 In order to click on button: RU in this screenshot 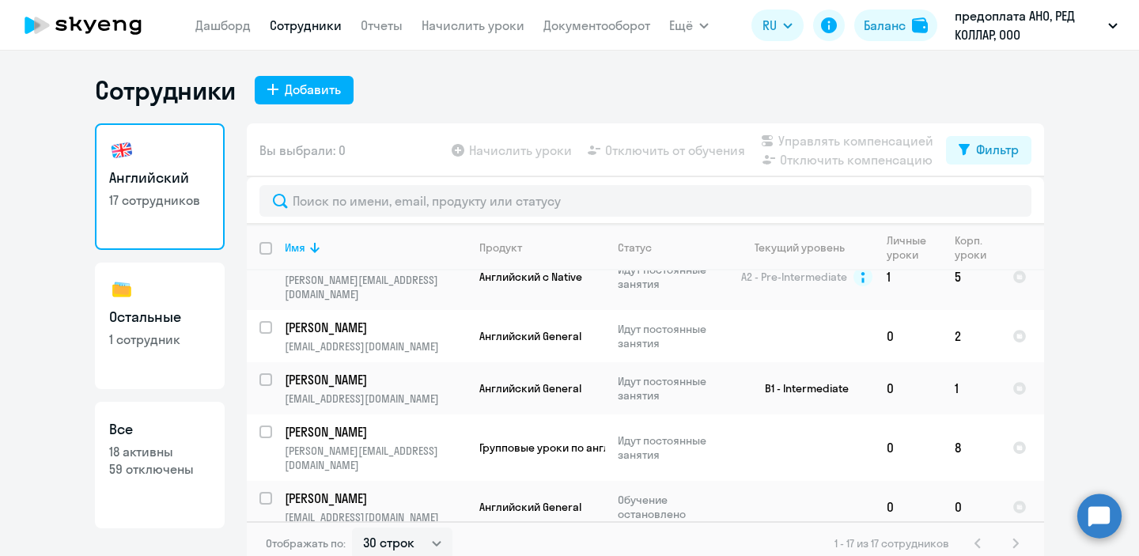, I will do `click(778, 25)`.